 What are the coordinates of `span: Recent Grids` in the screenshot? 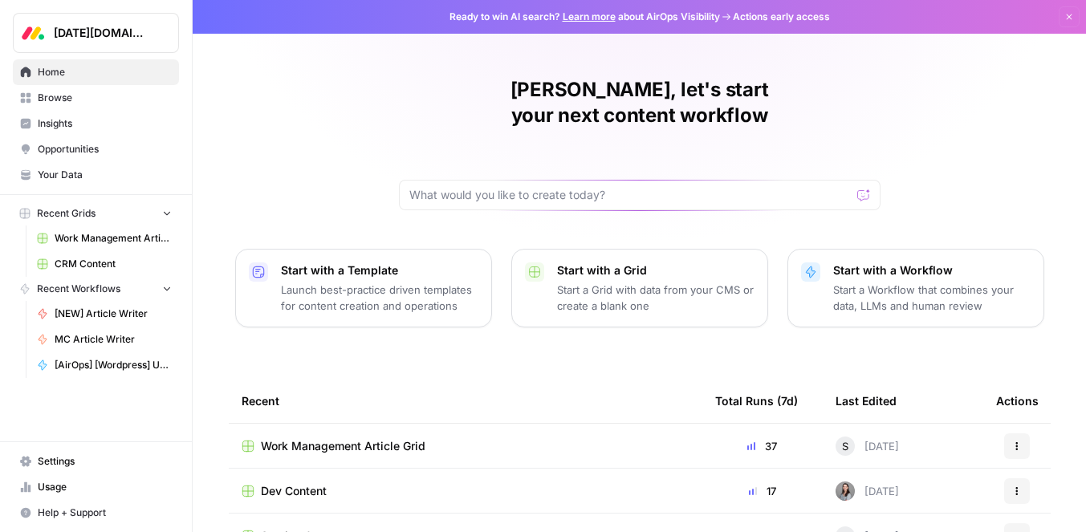 It's located at (66, 213).